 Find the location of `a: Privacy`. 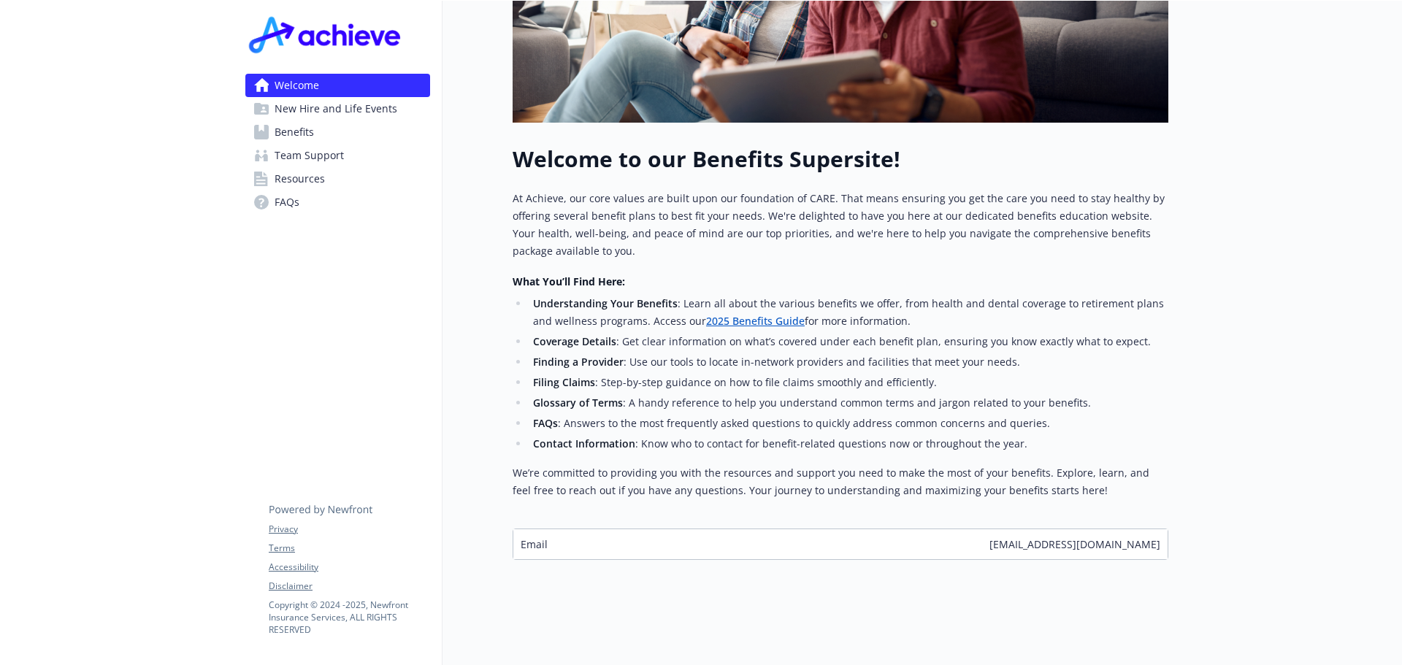

a: Privacy is located at coordinates (349, 529).